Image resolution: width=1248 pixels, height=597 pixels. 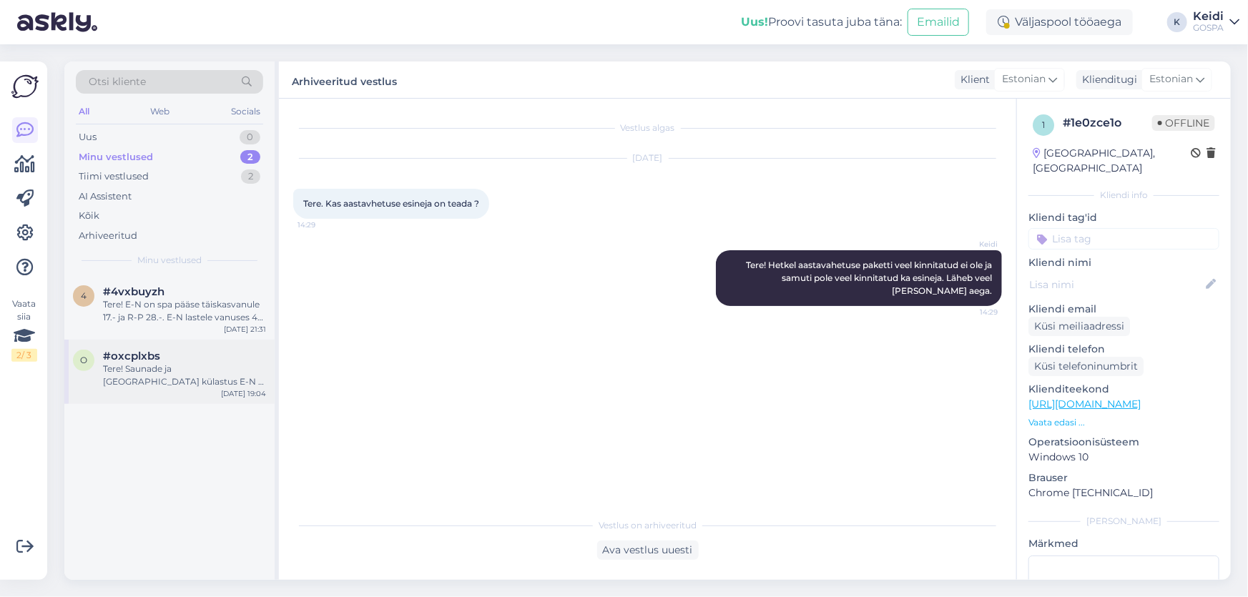 I want to click on input: Lisa nimi, so click(x=1116, y=285).